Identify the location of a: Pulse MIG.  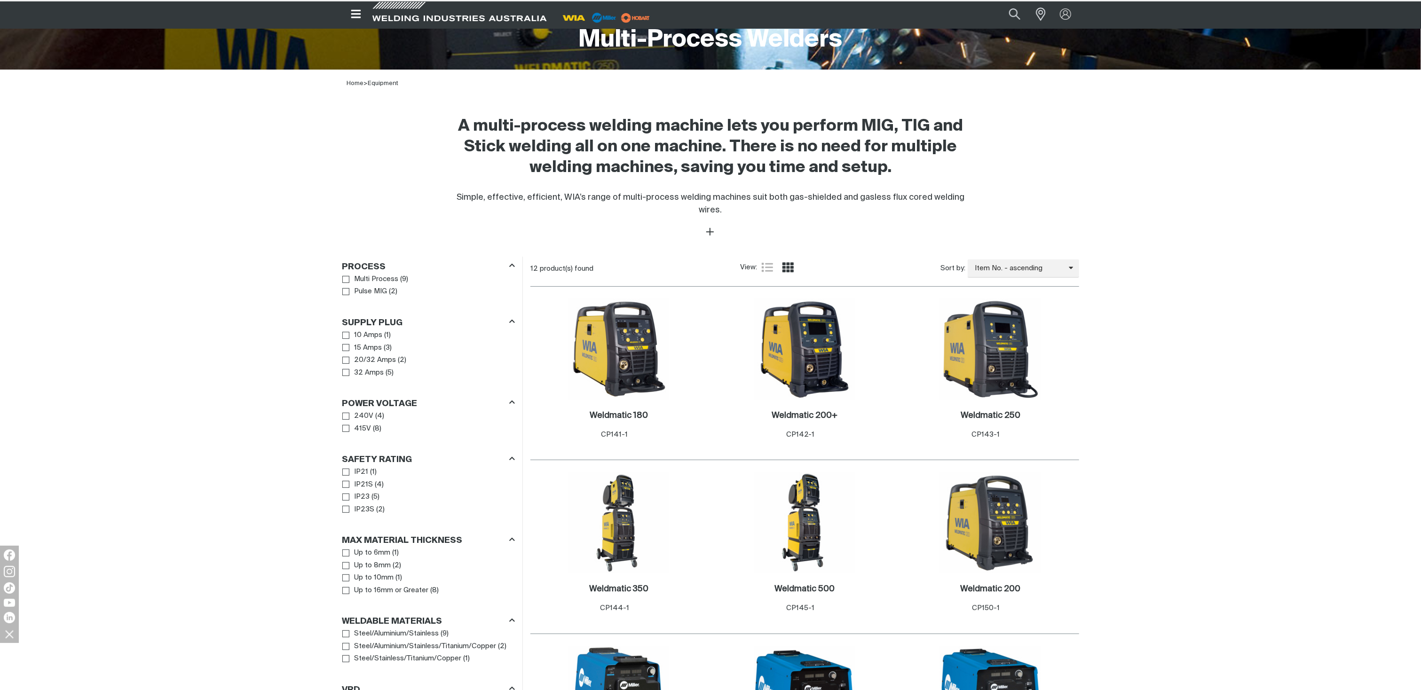
(364, 292).